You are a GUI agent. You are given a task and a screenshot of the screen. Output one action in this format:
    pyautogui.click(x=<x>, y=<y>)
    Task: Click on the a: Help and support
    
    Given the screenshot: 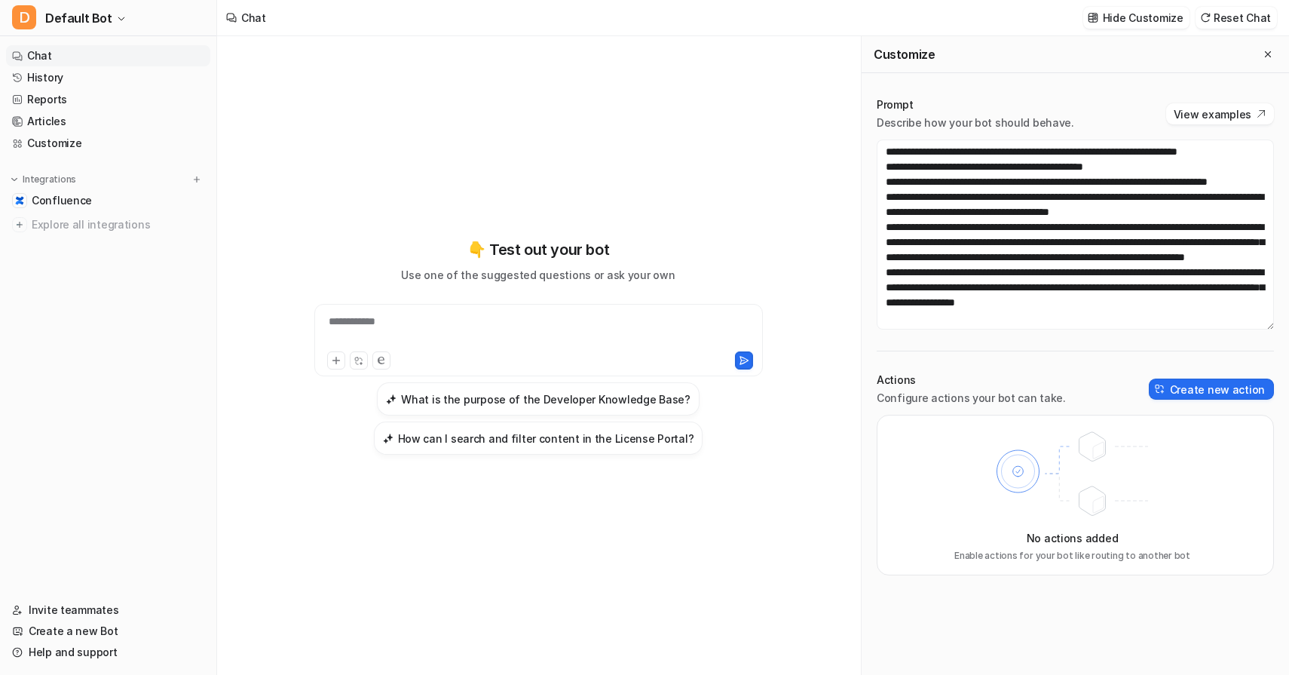 What is the action you would take?
    pyautogui.click(x=108, y=652)
    